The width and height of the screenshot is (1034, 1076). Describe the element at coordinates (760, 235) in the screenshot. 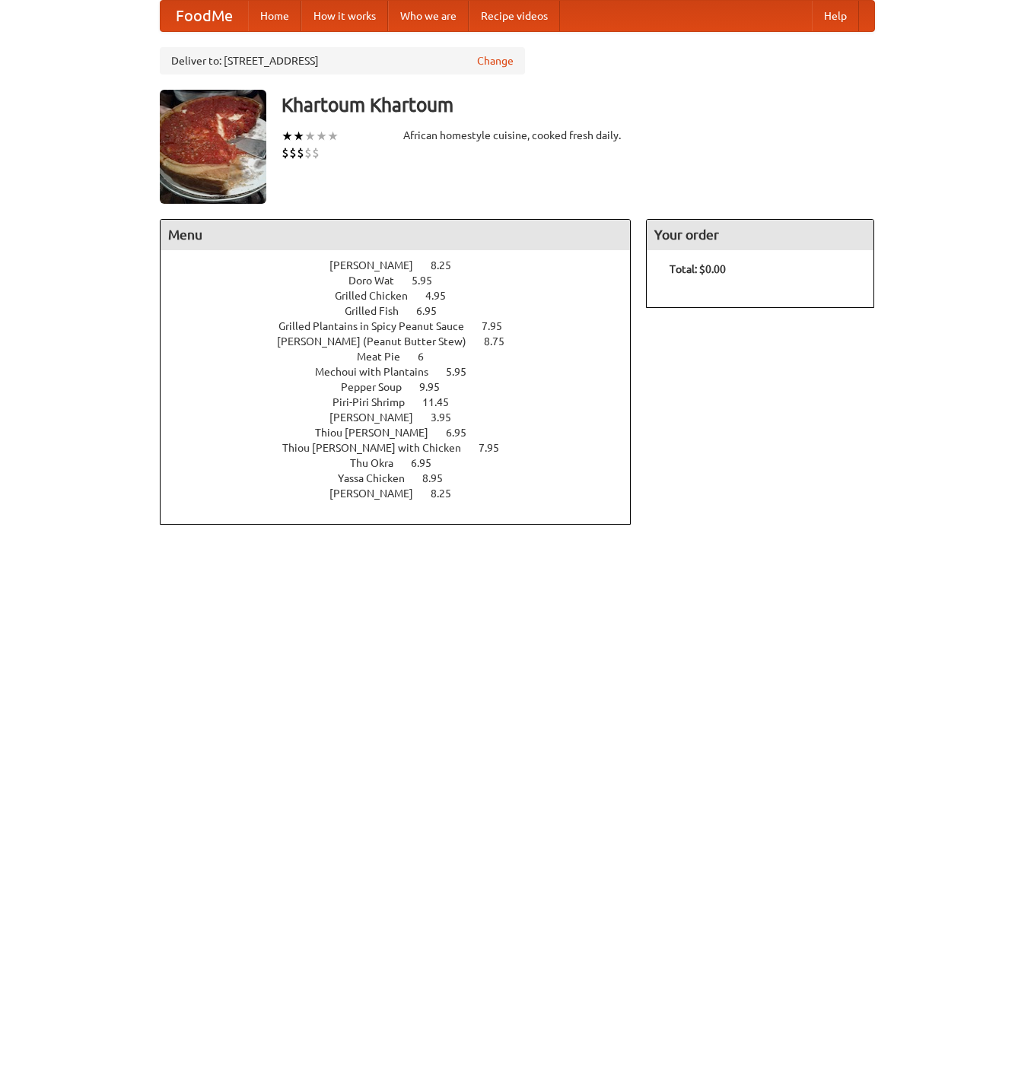

I see `h4: Your order` at that location.